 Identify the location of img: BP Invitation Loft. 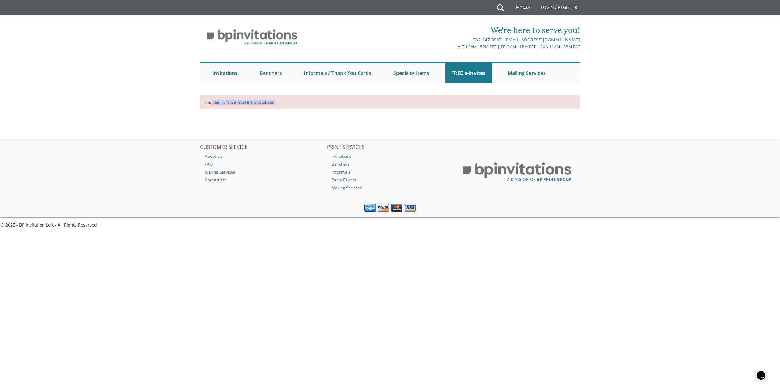
(252, 37).